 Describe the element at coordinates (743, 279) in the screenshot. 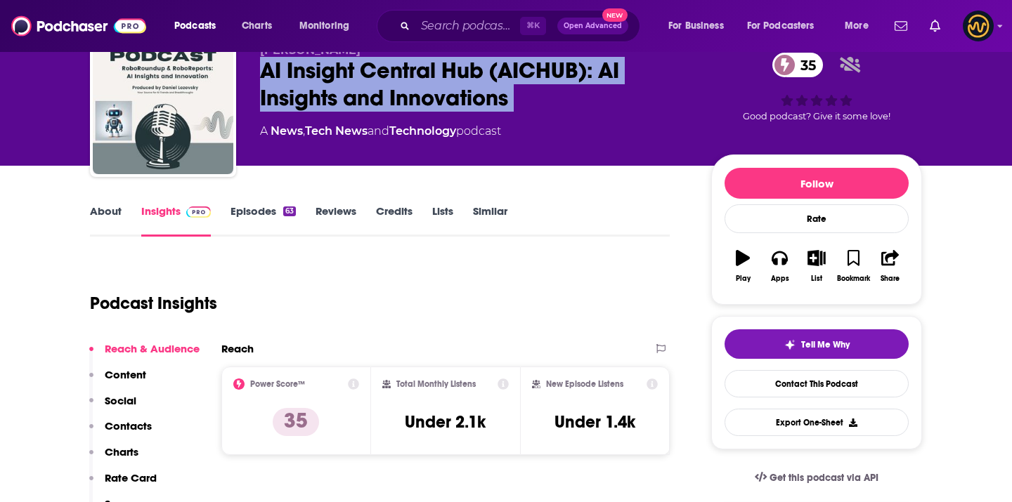

I see `div: Play` at that location.